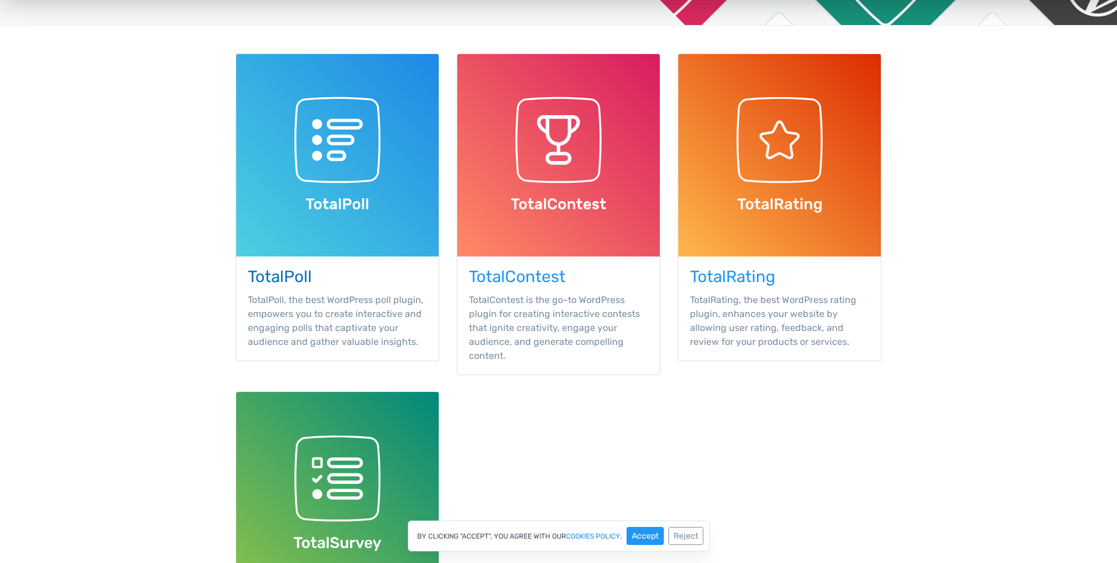 Image resolution: width=1117 pixels, height=563 pixels. What do you see at coordinates (779, 207) in the screenshot?
I see `a: TotalRating TotalRating, the best WordPress rating plugin, enhances your website by allowing user...` at bounding box center [779, 207].